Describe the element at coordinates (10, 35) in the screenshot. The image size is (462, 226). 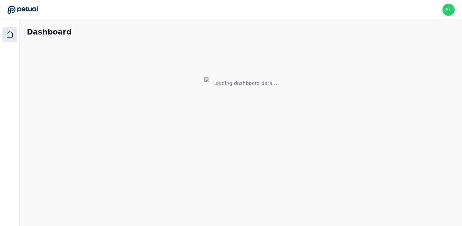
I see `a: Dashboard` at that location.